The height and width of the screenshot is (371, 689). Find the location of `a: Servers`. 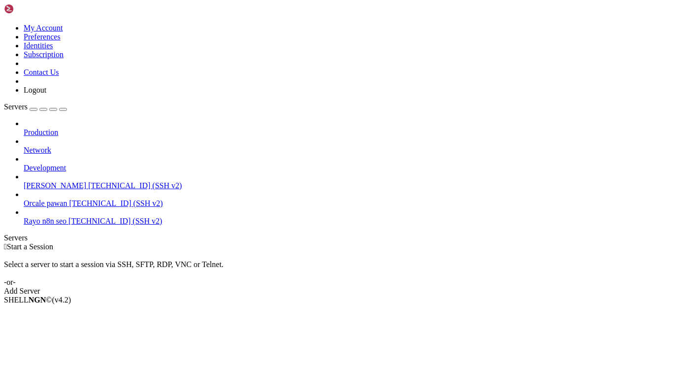

a: Servers is located at coordinates (35, 106).